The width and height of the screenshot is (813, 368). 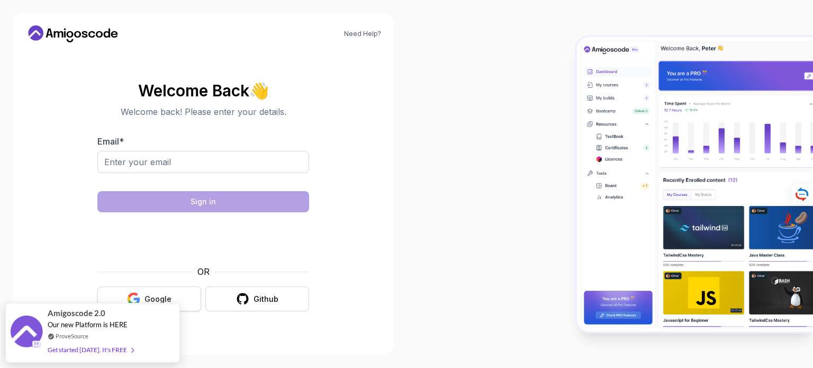 What do you see at coordinates (111, 141) in the screenshot?
I see `label: Email *` at bounding box center [111, 141].